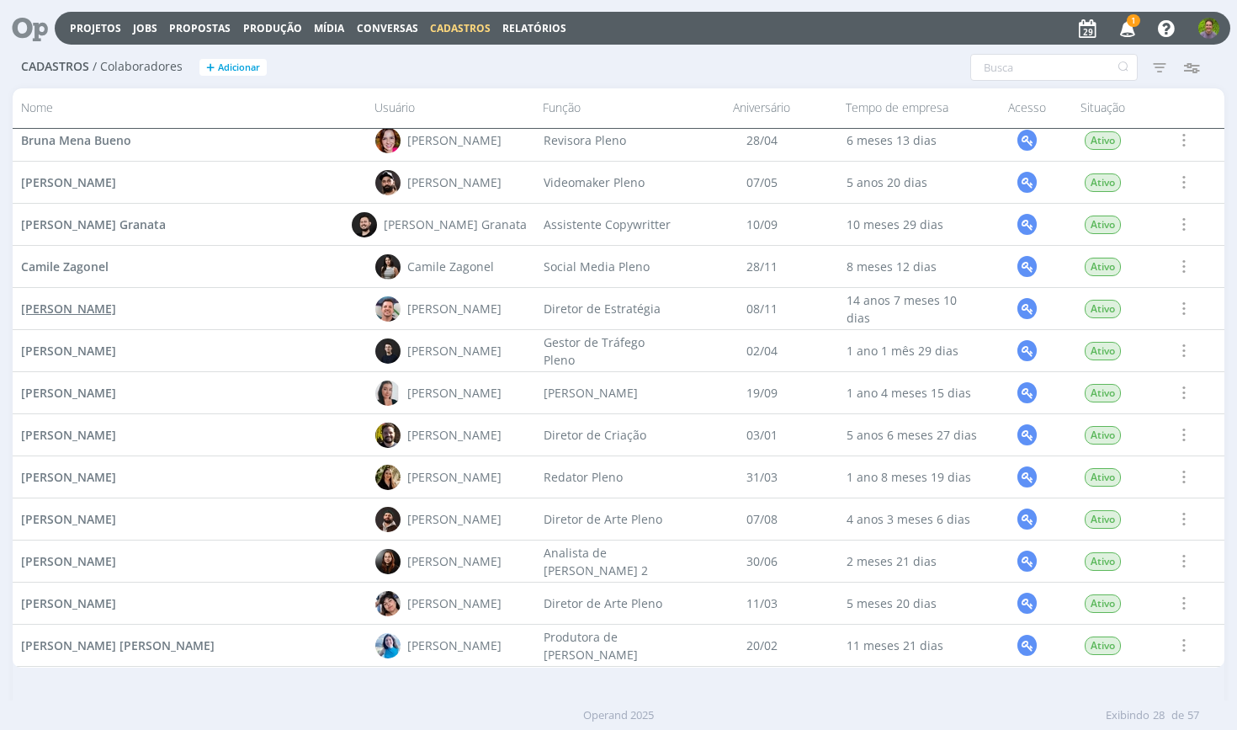  Describe the element at coordinates (1194, 716) in the screenshot. I see `span: 57` at that location.